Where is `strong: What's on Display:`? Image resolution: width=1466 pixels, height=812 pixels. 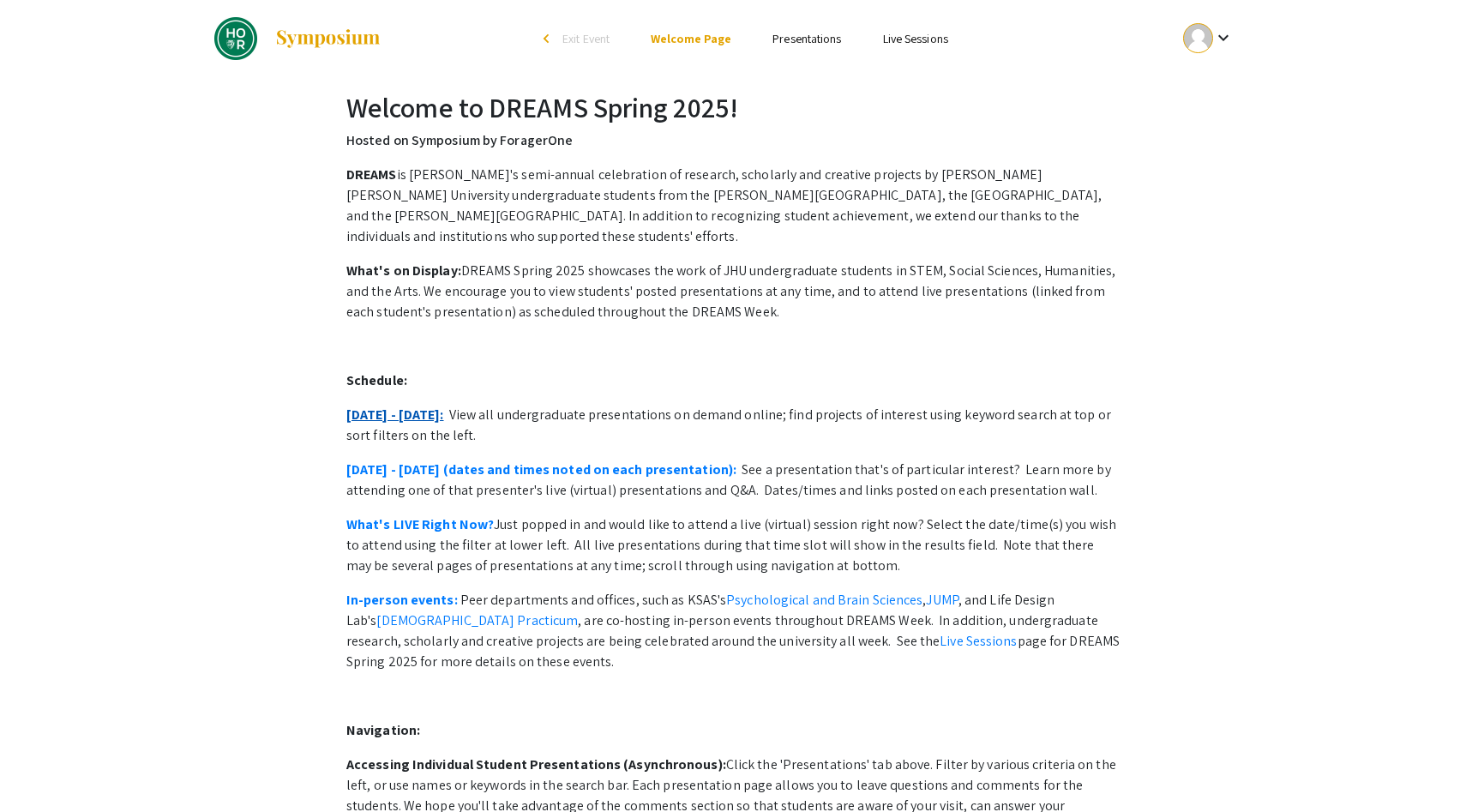
strong: What's on Display: is located at coordinates (404, 270).